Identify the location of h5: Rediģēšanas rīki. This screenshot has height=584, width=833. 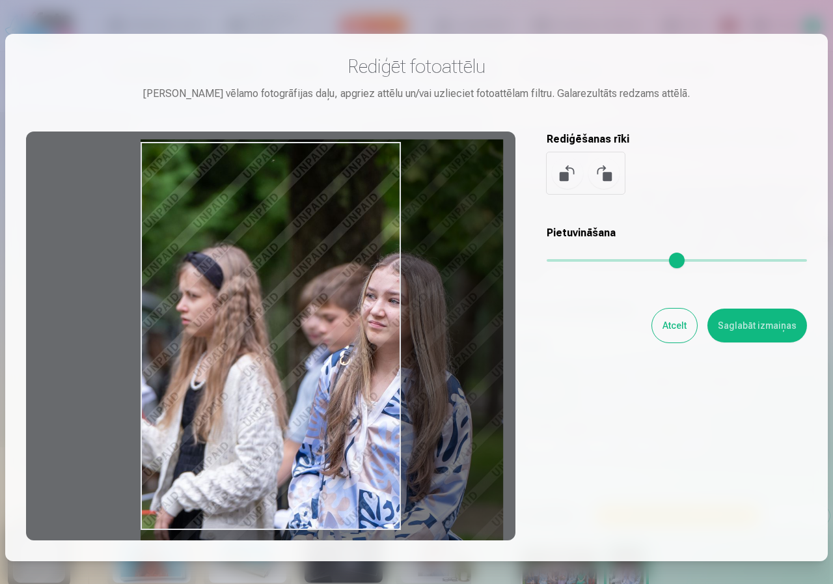
(677, 139).